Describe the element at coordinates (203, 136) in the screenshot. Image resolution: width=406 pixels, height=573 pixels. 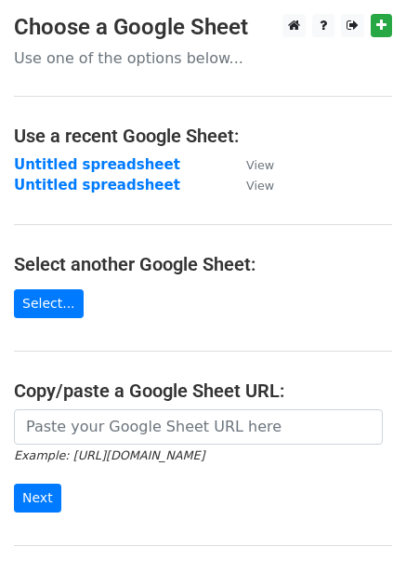
I see `h4: Use a recent Google Sheet:` at that location.